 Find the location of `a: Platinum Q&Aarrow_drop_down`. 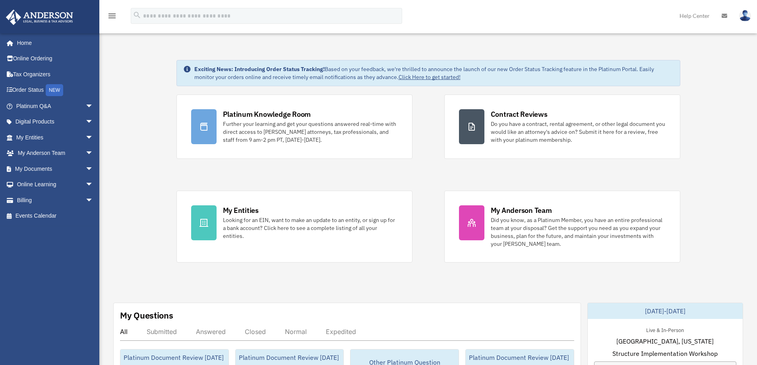

a: Platinum Q&Aarrow_drop_down is located at coordinates (55, 106).